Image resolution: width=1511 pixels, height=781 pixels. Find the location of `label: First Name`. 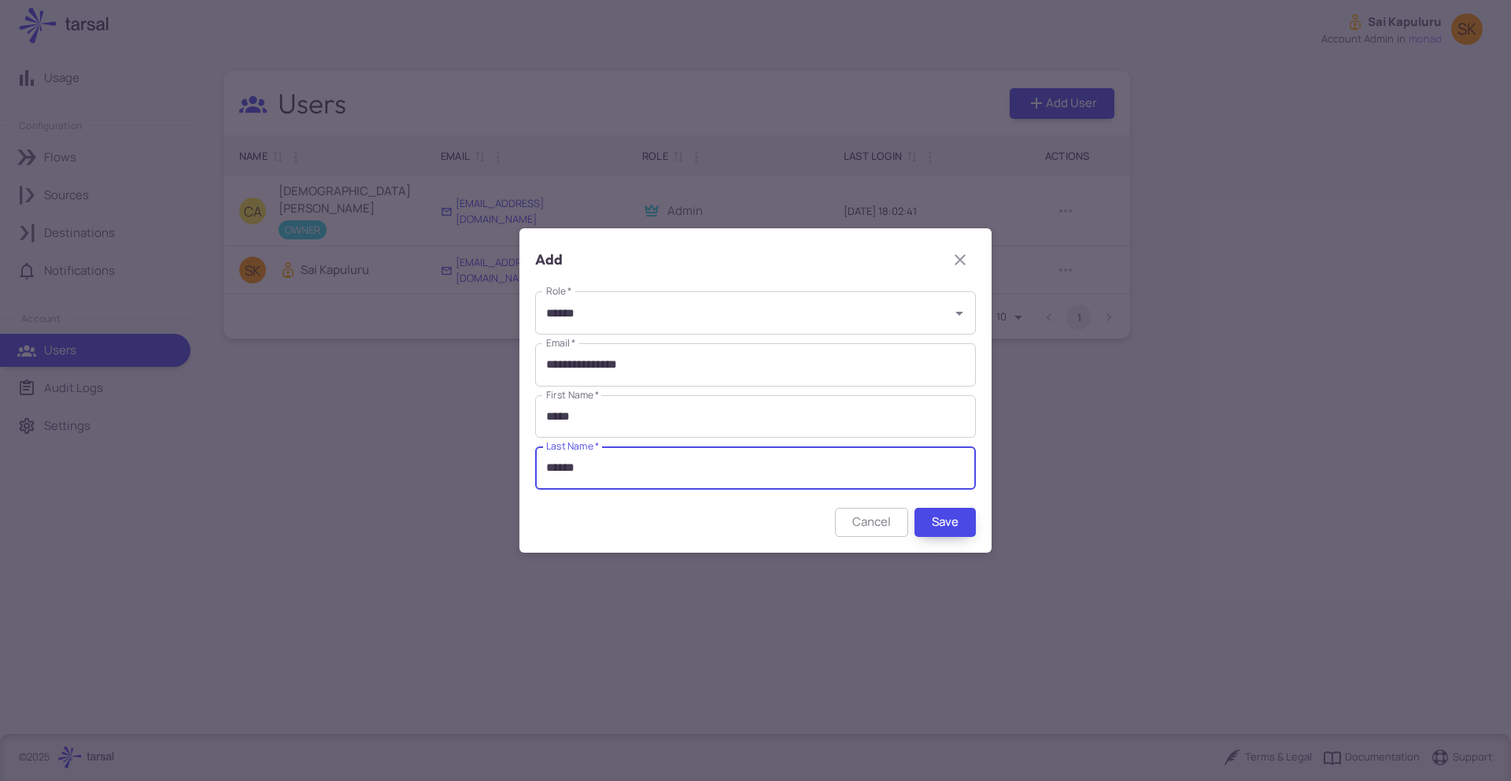

label: First Name is located at coordinates (573, 395).